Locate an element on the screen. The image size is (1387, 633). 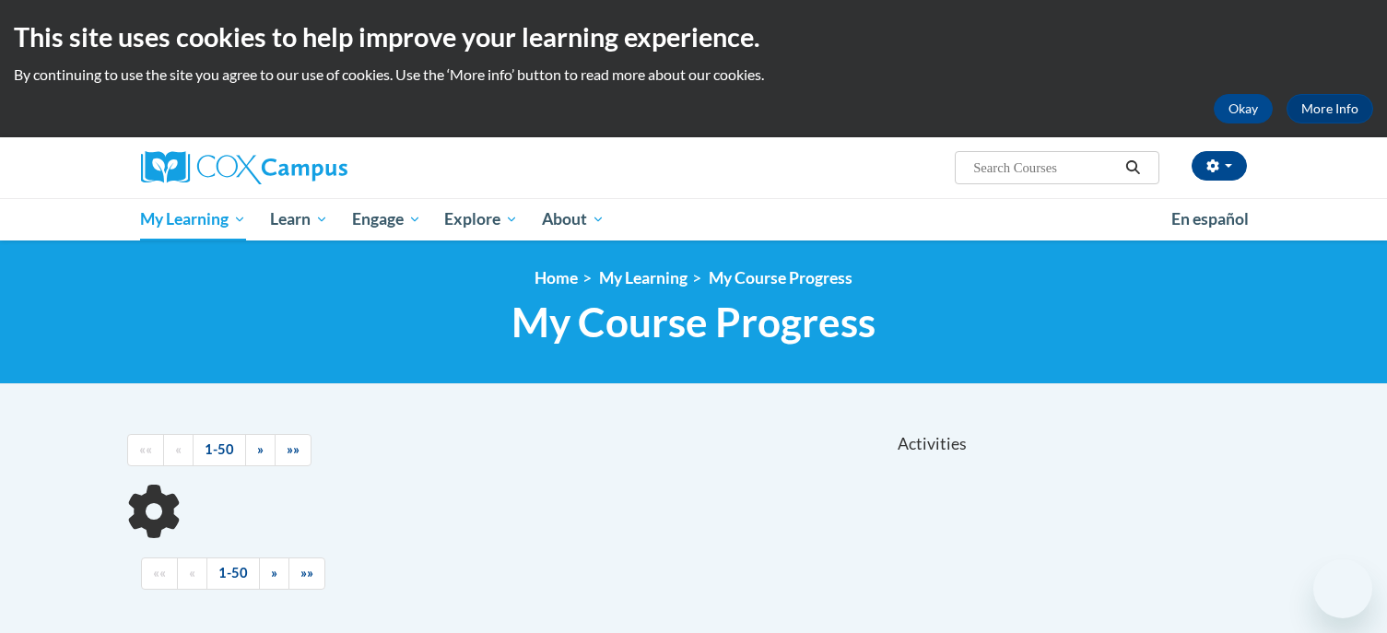
span: My Learning is located at coordinates (193, 219).